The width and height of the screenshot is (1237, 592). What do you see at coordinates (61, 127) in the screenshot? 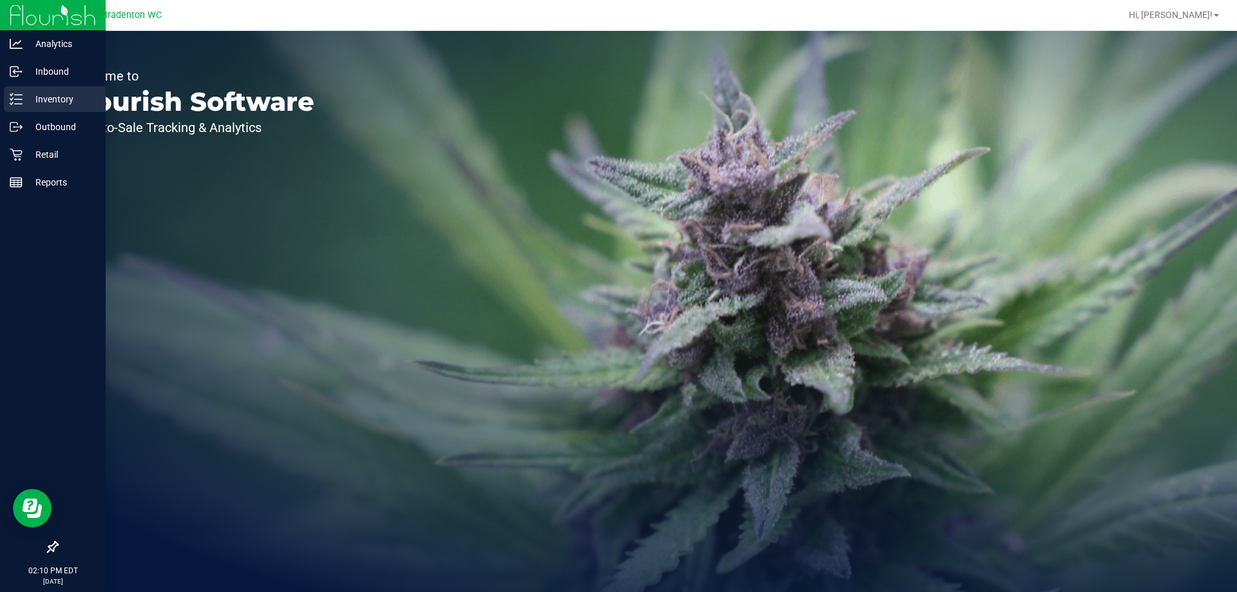
I see `p: Outbound` at bounding box center [61, 127].